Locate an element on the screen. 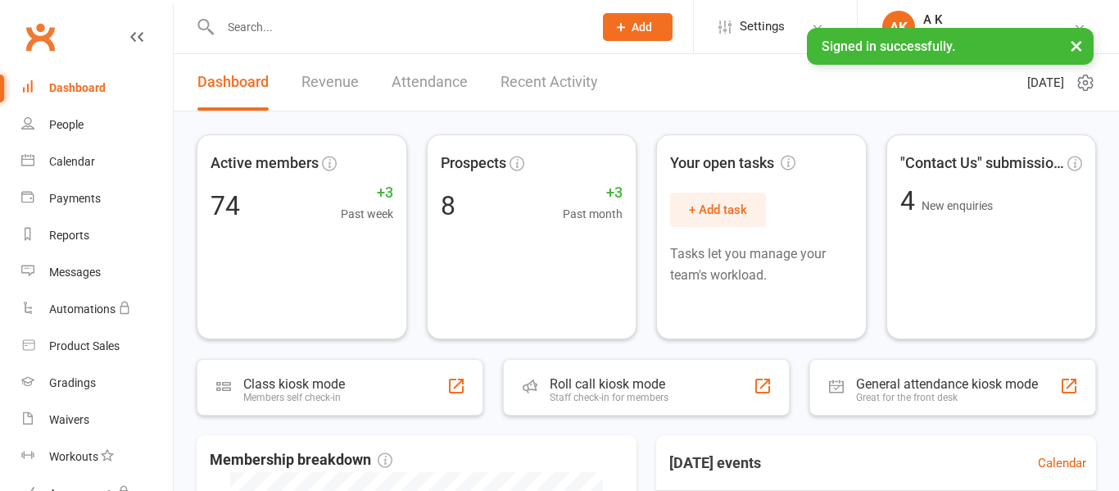 This screenshot has width=1119, height=491. span: "Contact Us" submissions is located at coordinates (982, 163).